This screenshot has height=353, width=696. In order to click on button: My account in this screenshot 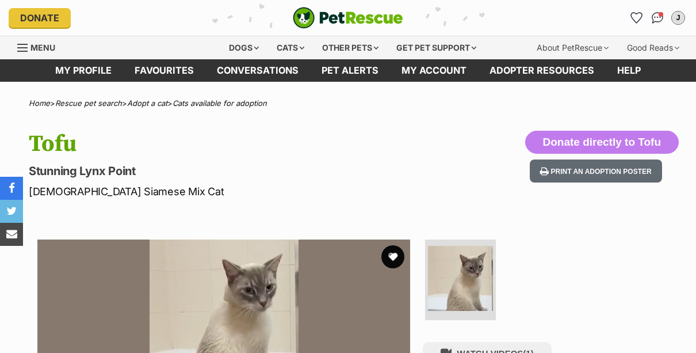, I will do `click(678, 18)`.